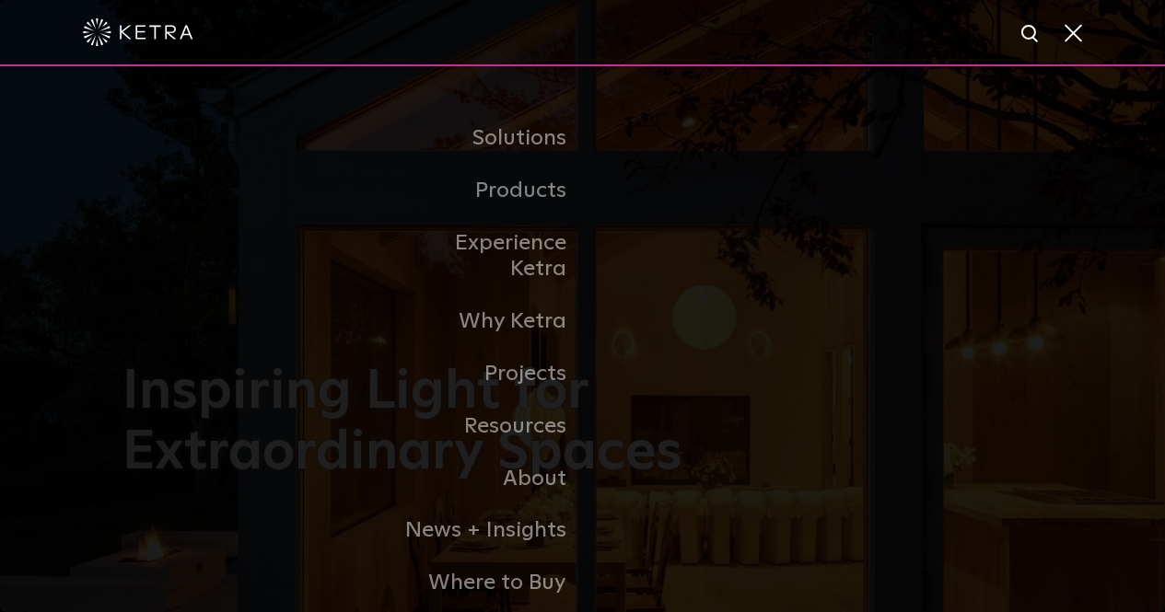  I want to click on img: search icon, so click(1030, 34).